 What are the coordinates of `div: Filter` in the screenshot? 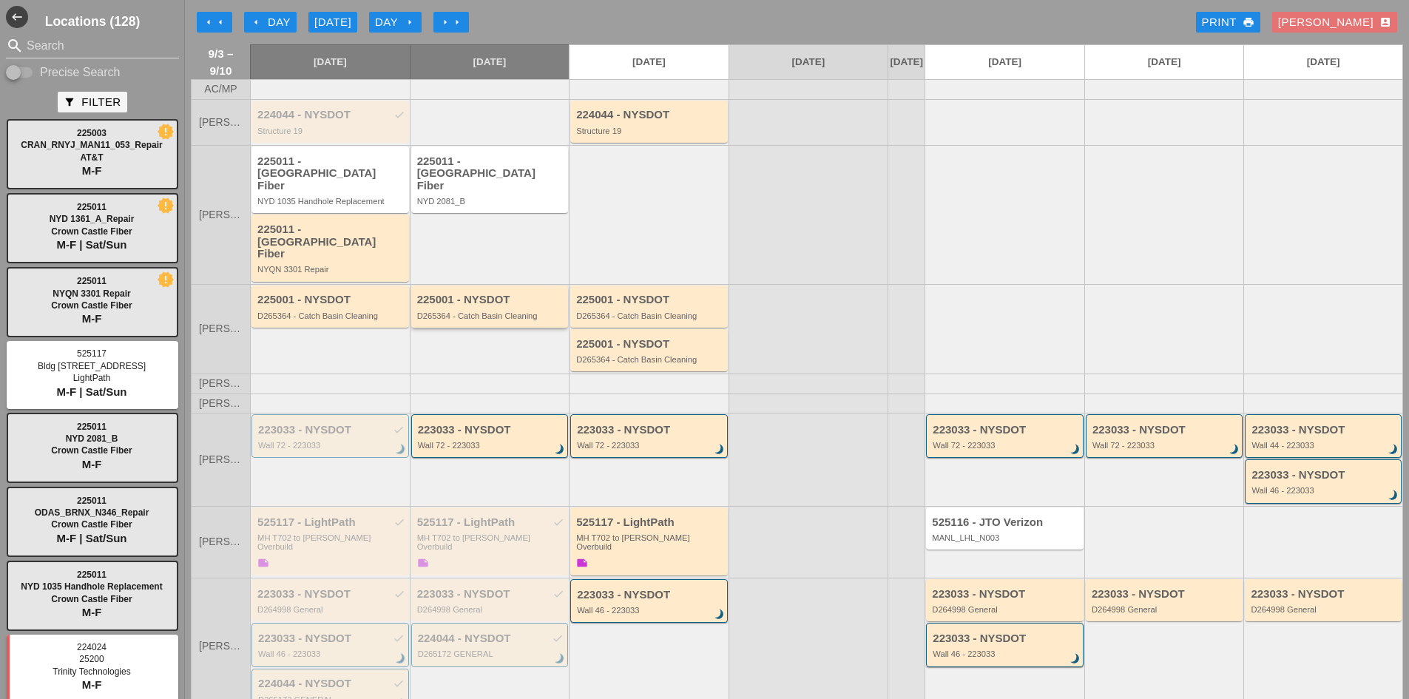 It's located at (92, 102).